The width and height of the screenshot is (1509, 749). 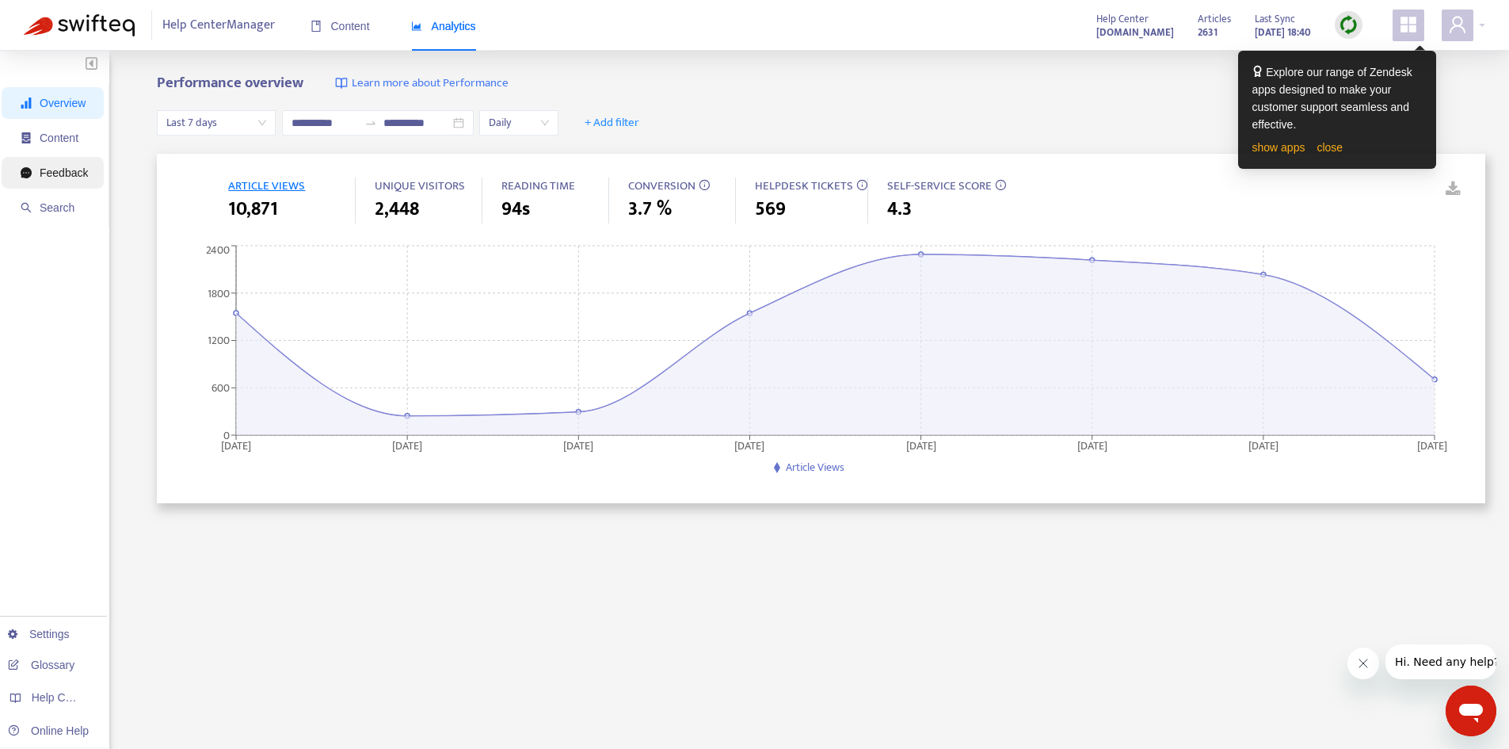 What do you see at coordinates (612, 123) in the screenshot?
I see `span: + Add filter` at bounding box center [612, 123].